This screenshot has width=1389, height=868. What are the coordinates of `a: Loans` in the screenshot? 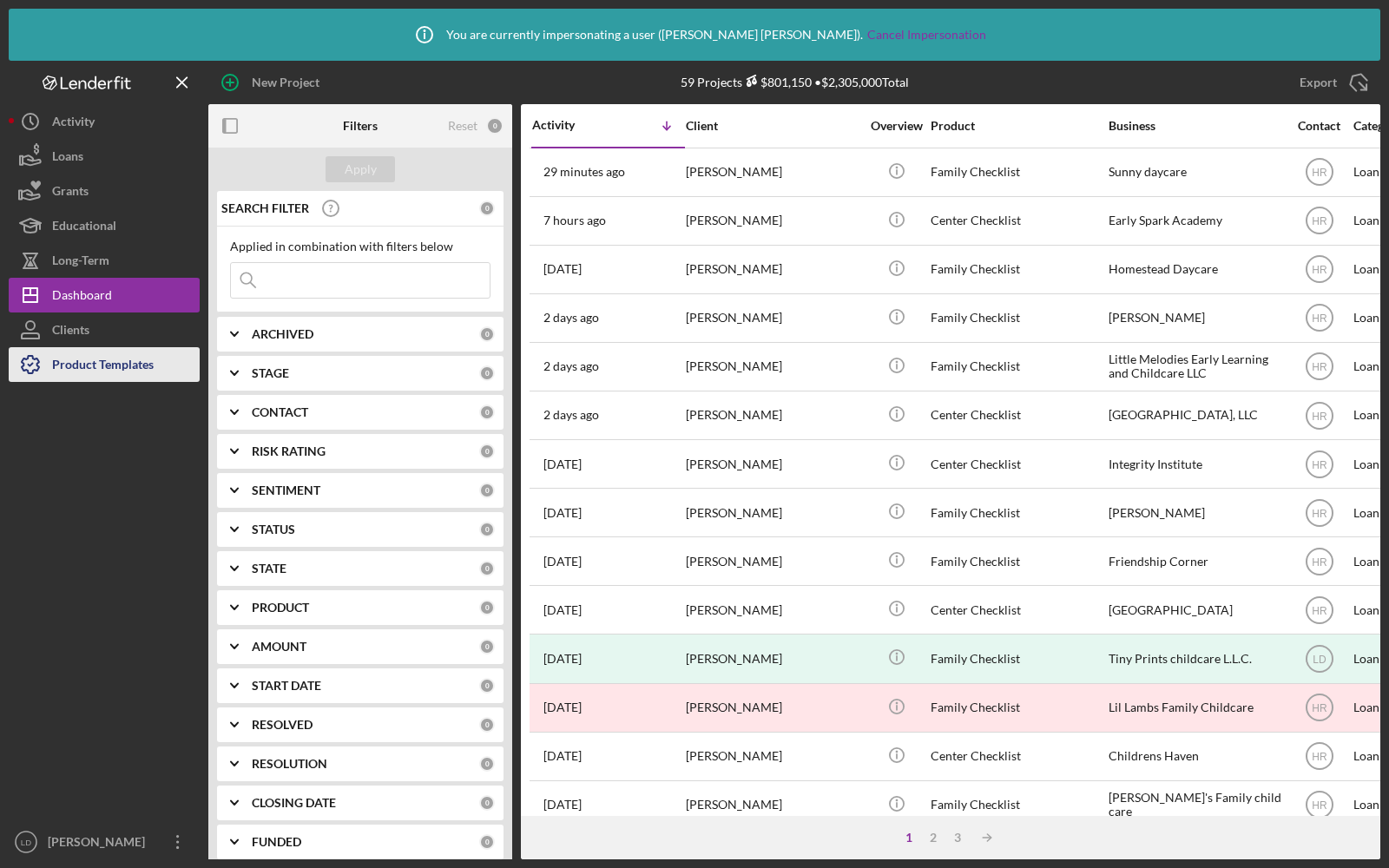 It's located at (104, 156).